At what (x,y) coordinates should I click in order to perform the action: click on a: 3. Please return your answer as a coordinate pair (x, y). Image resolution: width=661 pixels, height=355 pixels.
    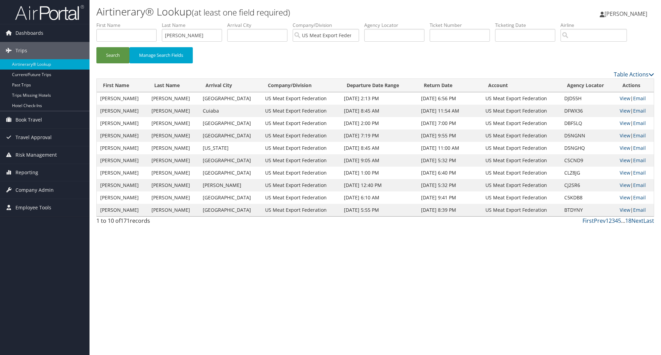
    Looking at the image, I should click on (613, 221).